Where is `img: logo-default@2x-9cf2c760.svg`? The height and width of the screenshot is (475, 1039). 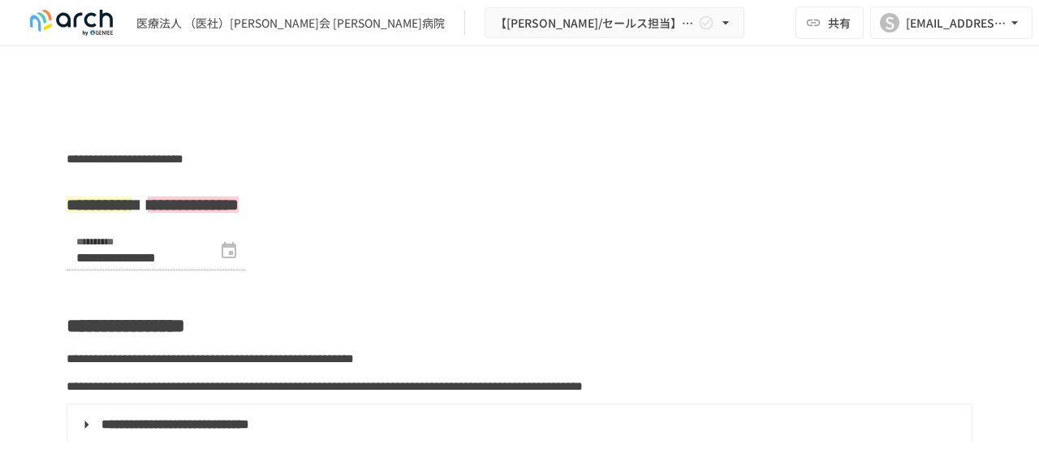
img: logo-default@2x-9cf2c760.svg is located at coordinates (71, 23).